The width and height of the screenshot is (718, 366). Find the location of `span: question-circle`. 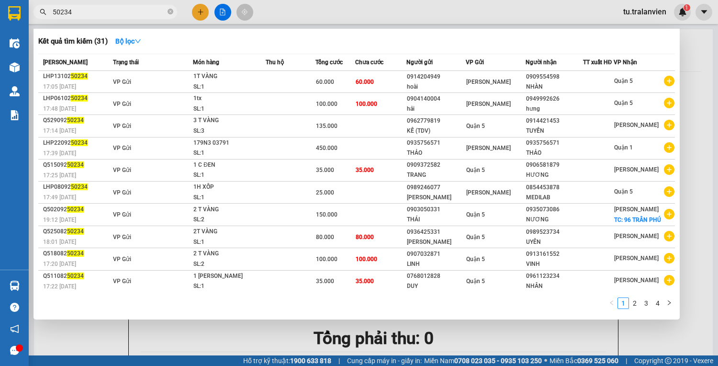

span: question-circle is located at coordinates (14, 307).